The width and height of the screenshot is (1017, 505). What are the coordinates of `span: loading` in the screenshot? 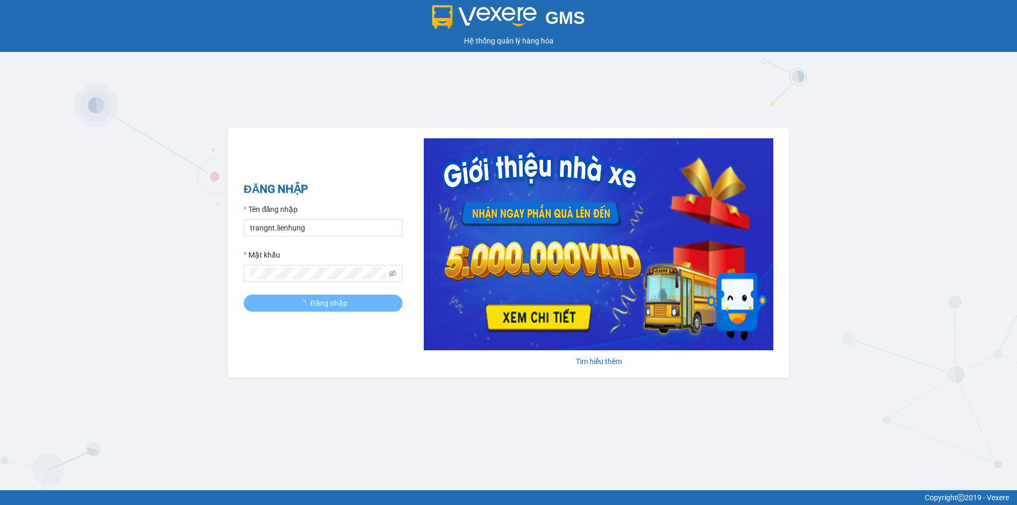 It's located at (305, 303).